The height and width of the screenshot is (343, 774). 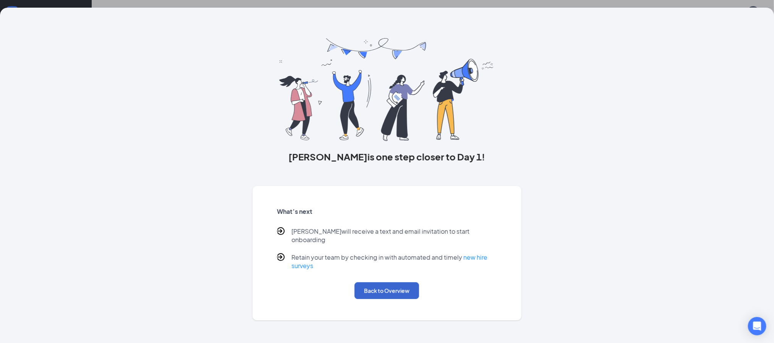 I want to click on p: Retain your team by checking in with automated and timely, so click(x=394, y=262).